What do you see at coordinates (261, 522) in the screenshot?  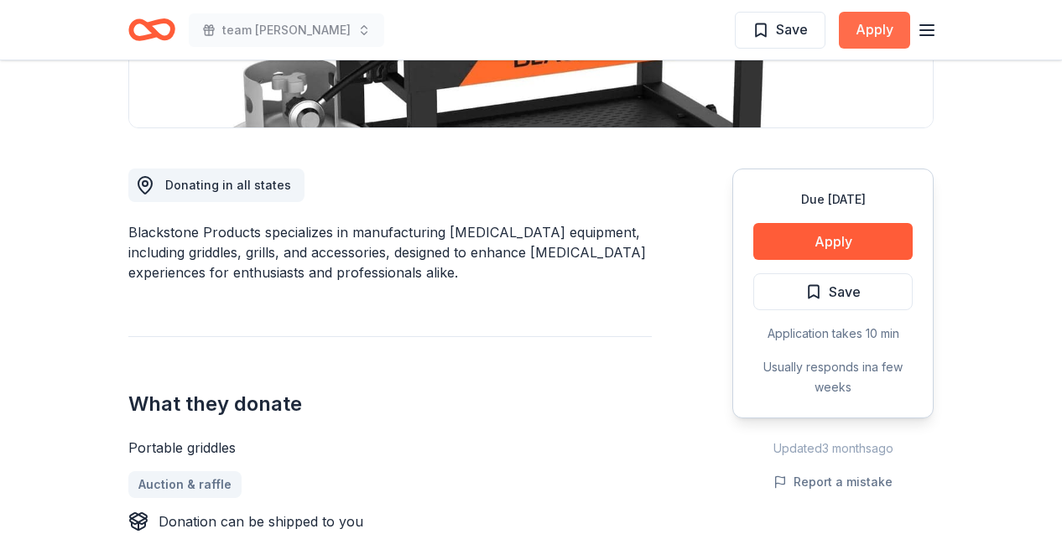 I see `div: Donation can be shipped to you` at bounding box center [261, 522].